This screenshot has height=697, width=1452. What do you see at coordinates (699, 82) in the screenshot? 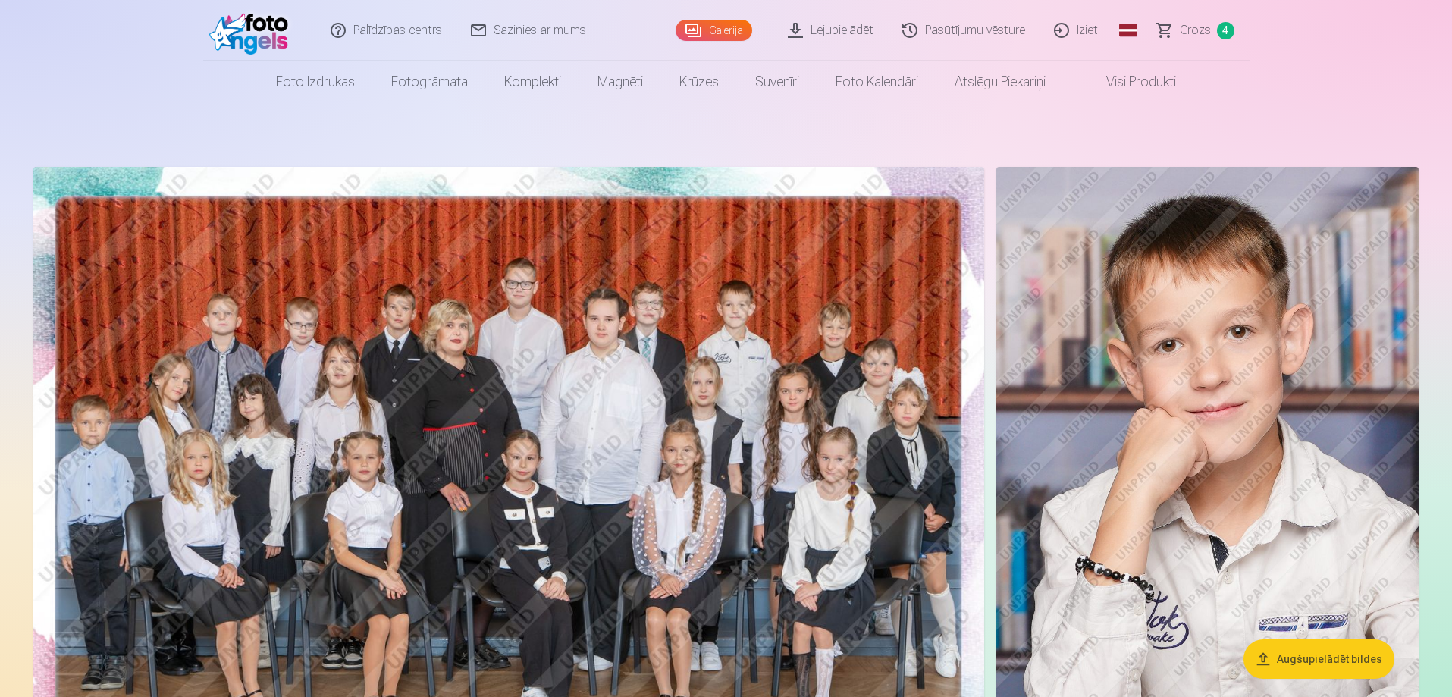
I see `a: Krūzes` at bounding box center [699, 82].